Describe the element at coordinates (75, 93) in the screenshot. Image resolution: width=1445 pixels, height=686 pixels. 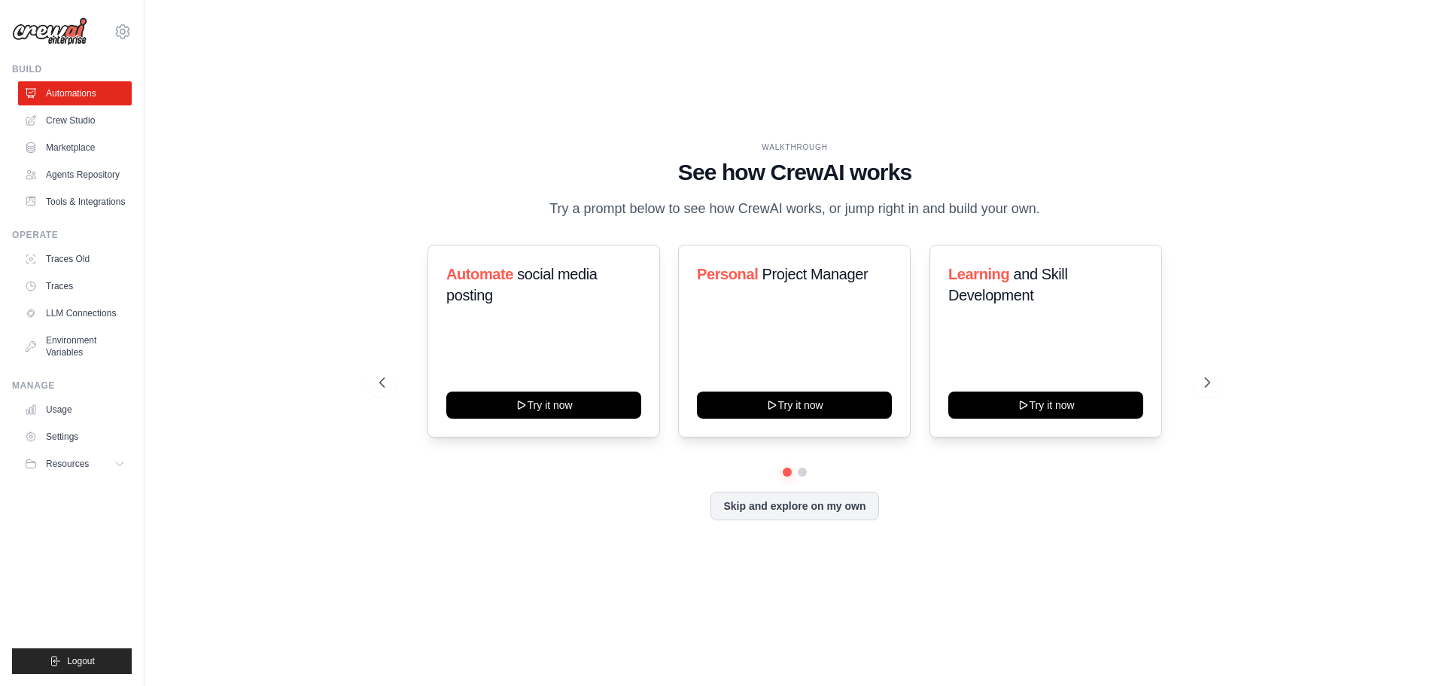
I see `a: Automations` at that location.